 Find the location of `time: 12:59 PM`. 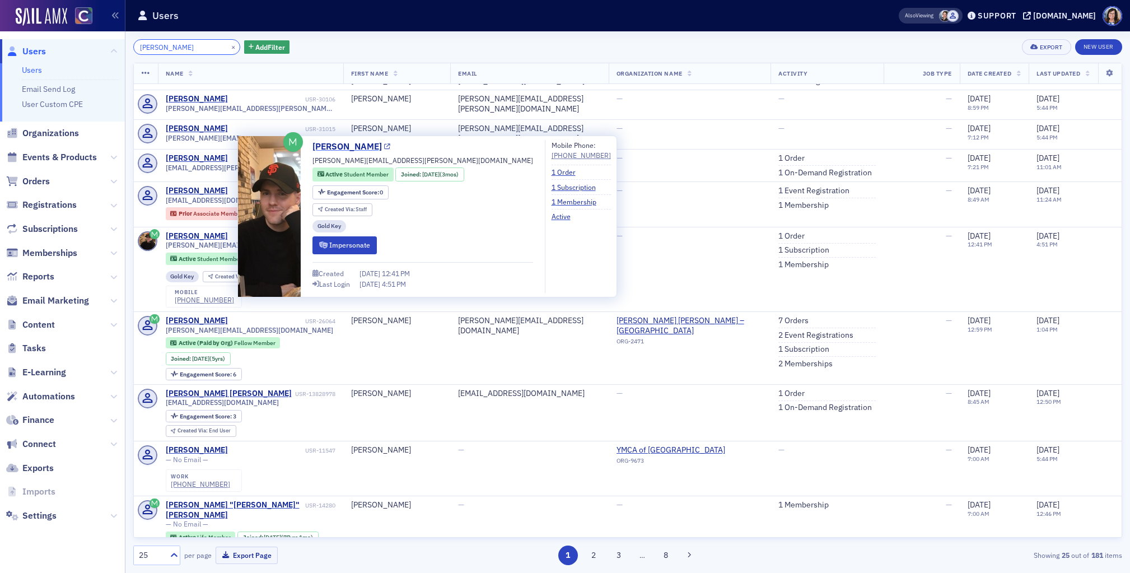

time: 12:59 PM is located at coordinates (980, 329).